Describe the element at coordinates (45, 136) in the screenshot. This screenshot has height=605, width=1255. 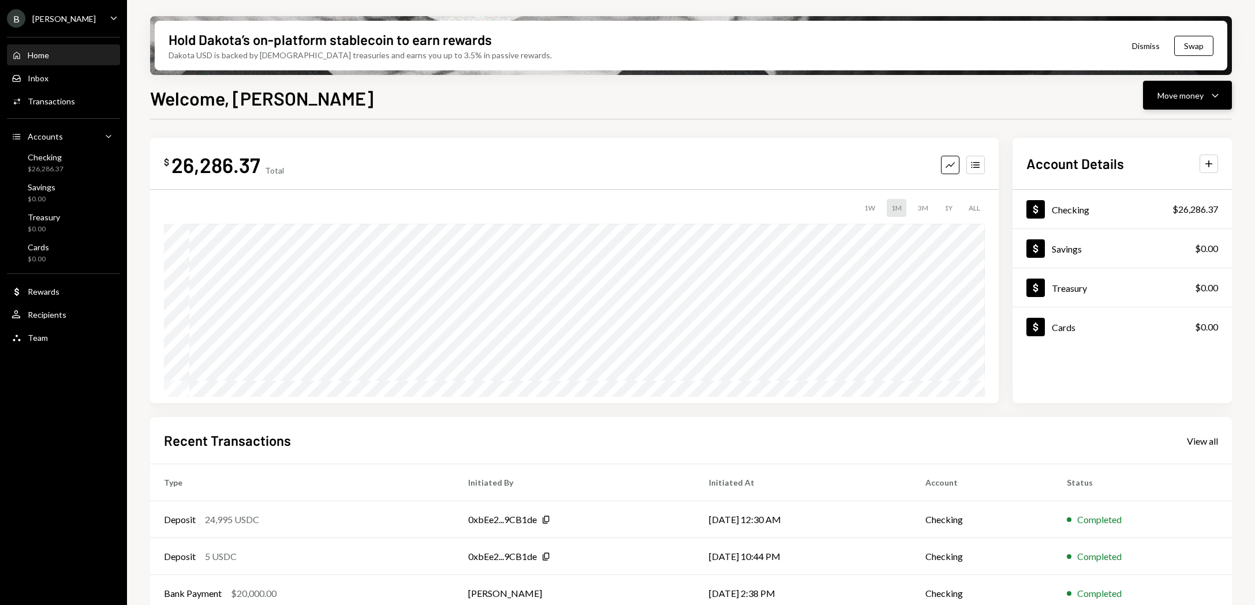
I see `div: Accounts` at that location.